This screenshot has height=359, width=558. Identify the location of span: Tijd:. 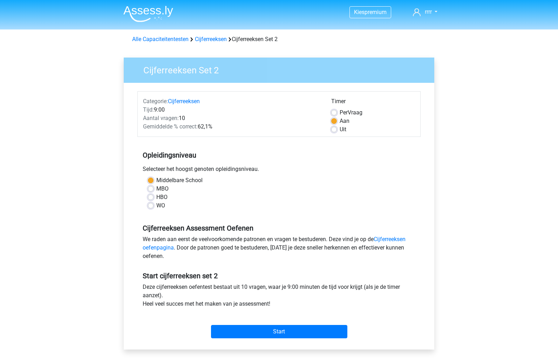
(148, 109).